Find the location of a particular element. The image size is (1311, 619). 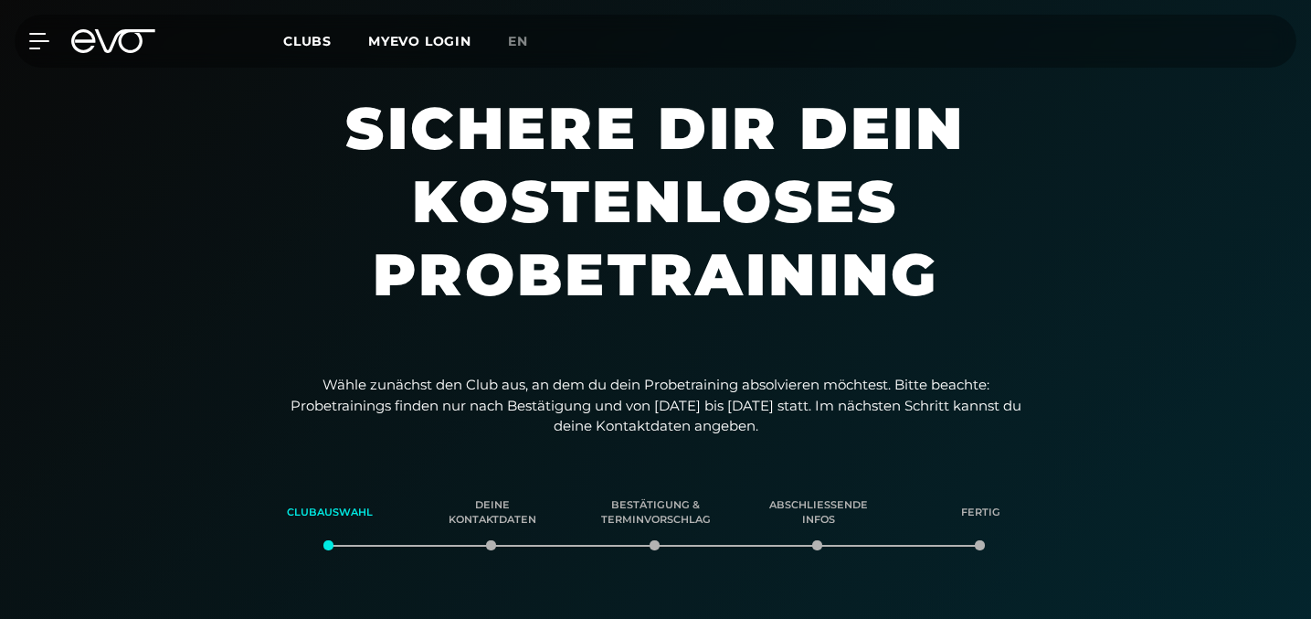

div: Fertig is located at coordinates (981, 513).